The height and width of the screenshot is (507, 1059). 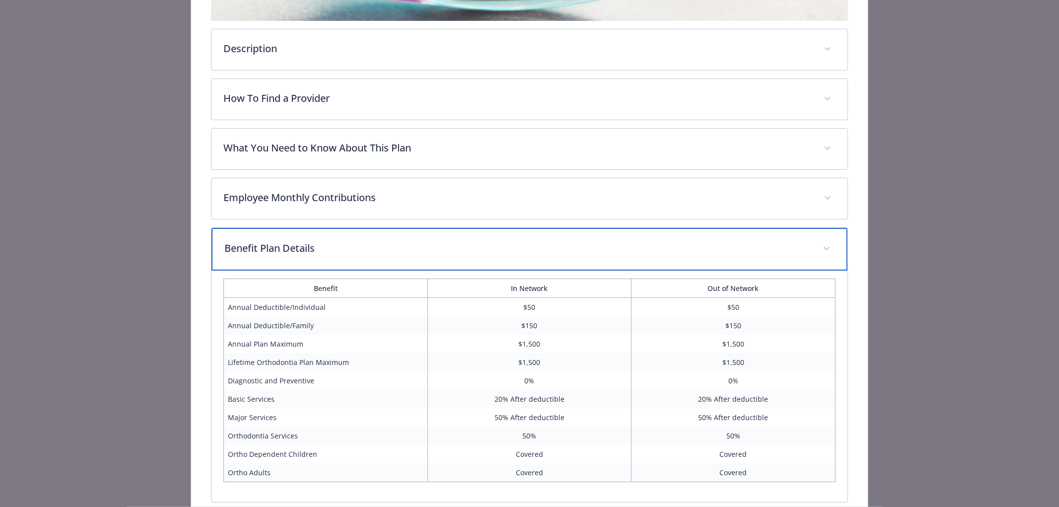 I want to click on td: Annual Plan Maximum, so click(x=325, y=343).